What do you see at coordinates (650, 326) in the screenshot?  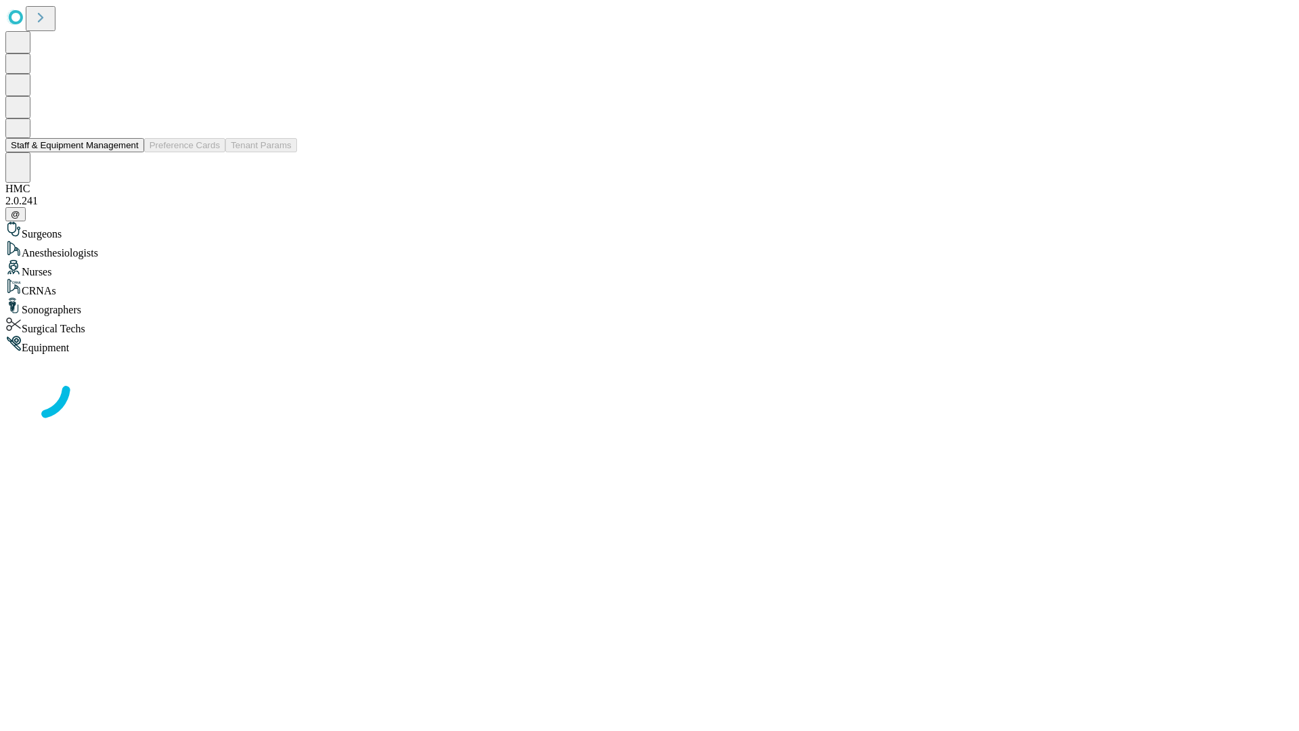 I see `div: Surgical Techs` at bounding box center [650, 326].